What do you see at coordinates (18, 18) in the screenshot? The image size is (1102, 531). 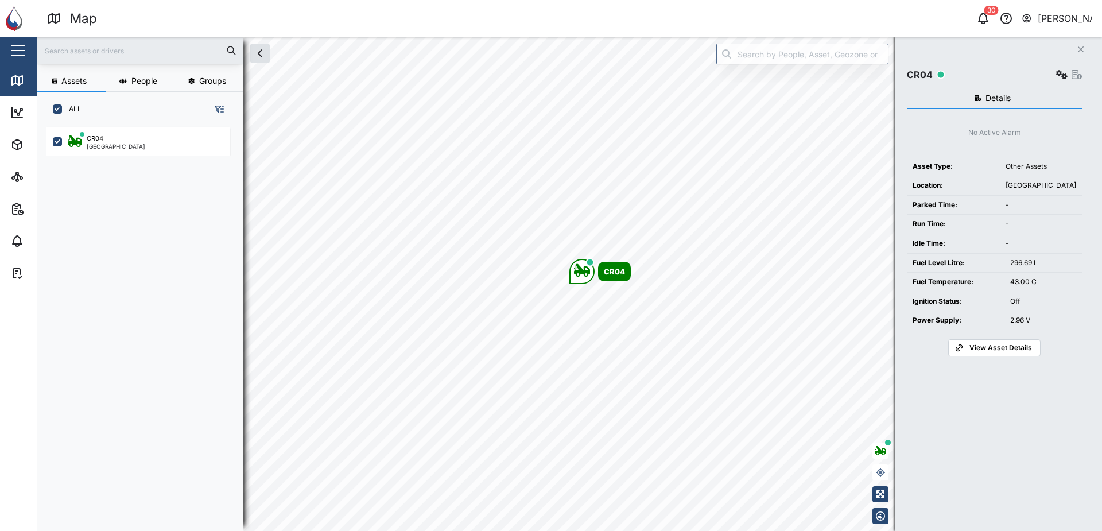 I see `img: Main Logo` at bounding box center [18, 18].